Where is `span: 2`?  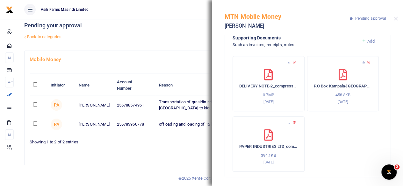
span: 2 is located at coordinates (397, 167).